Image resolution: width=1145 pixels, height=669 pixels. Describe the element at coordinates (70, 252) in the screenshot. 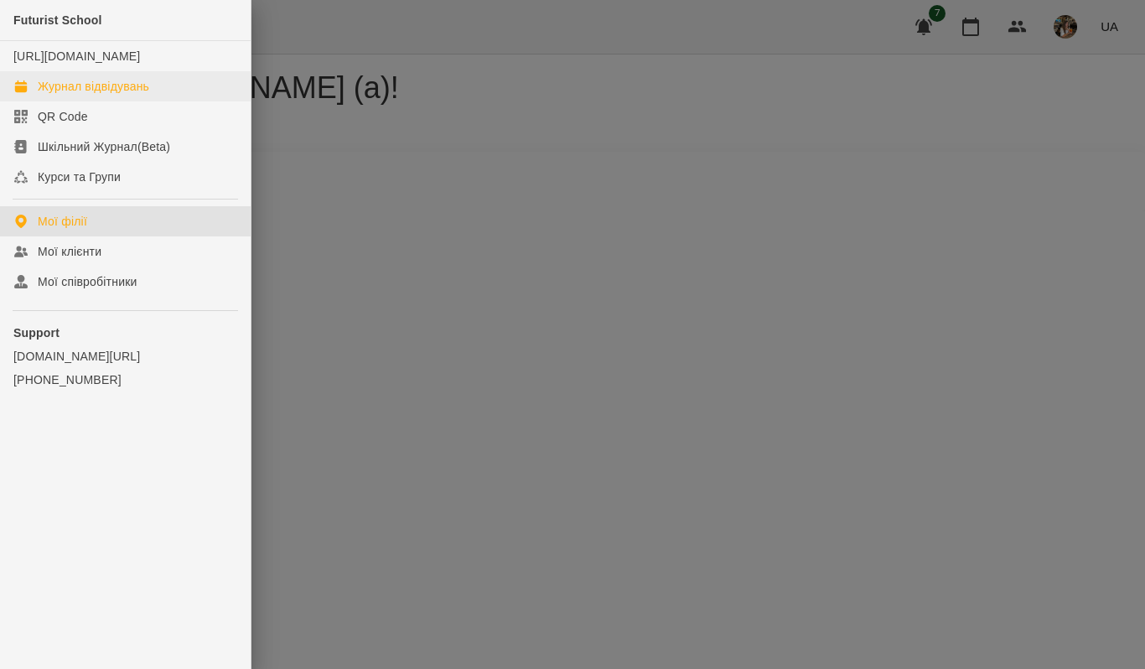

I see `div: Мої клієнти` at that location.